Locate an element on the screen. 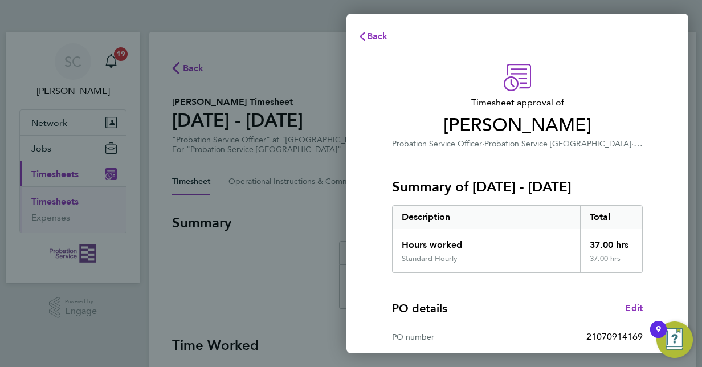 Image resolution: width=702 pixels, height=367 pixels. span: Back is located at coordinates (377, 36).